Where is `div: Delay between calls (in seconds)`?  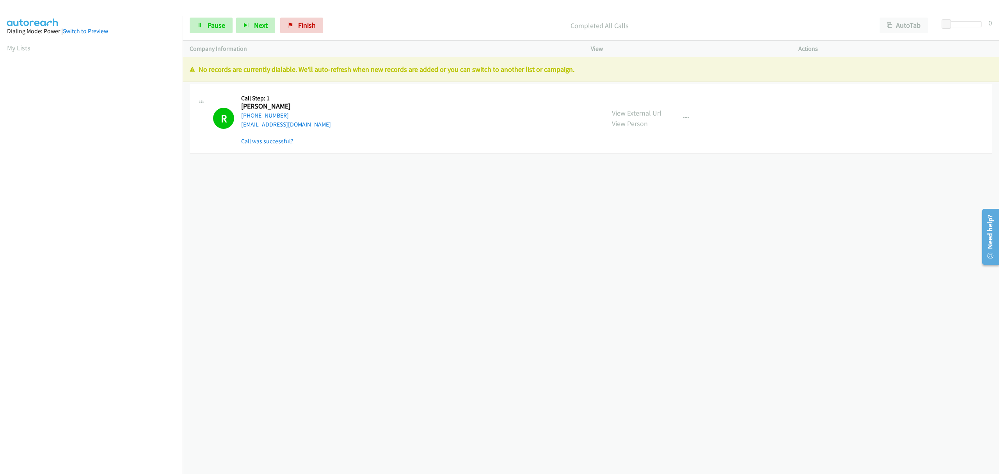 div: Delay between calls (in seconds) is located at coordinates (964, 24).